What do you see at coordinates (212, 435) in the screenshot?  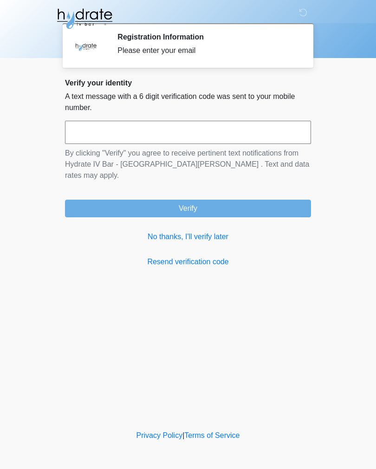 I see `a: Terms of Service` at bounding box center [212, 435].